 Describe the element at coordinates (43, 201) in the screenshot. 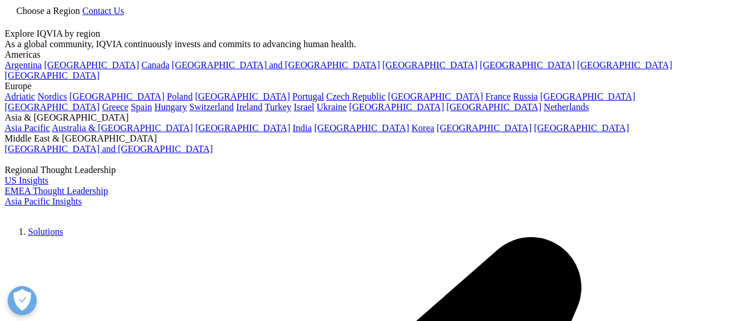

I see `a: Asia Pacific Insights` at that location.